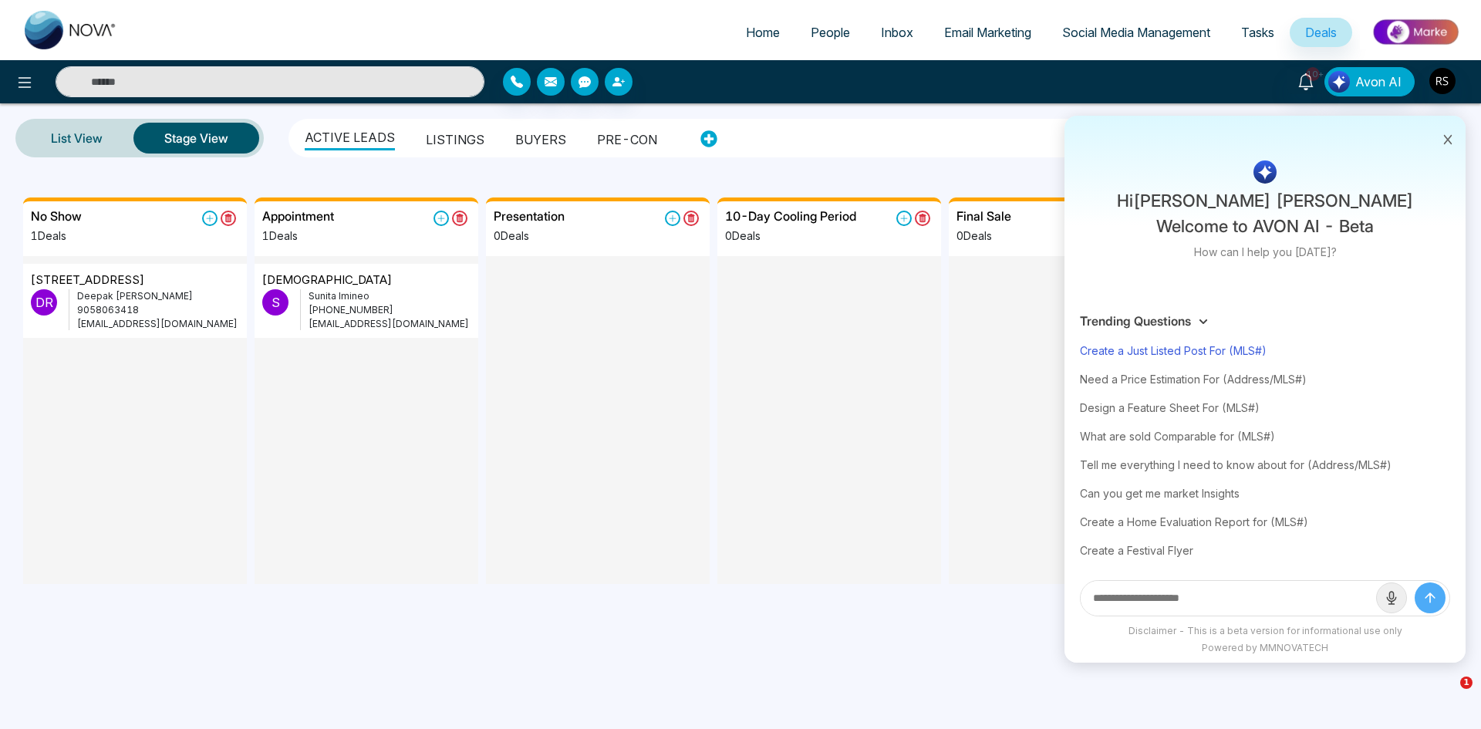  Describe the element at coordinates (830, 32) in the screenshot. I see `span: People` at that location.